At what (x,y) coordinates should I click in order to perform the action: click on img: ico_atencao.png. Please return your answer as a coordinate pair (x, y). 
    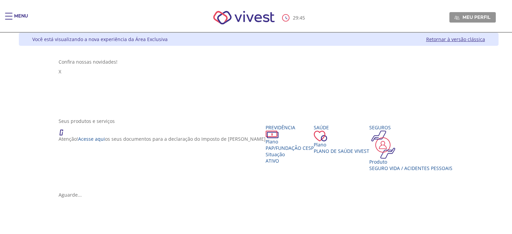
    Looking at the image, I should click on (64, 130).